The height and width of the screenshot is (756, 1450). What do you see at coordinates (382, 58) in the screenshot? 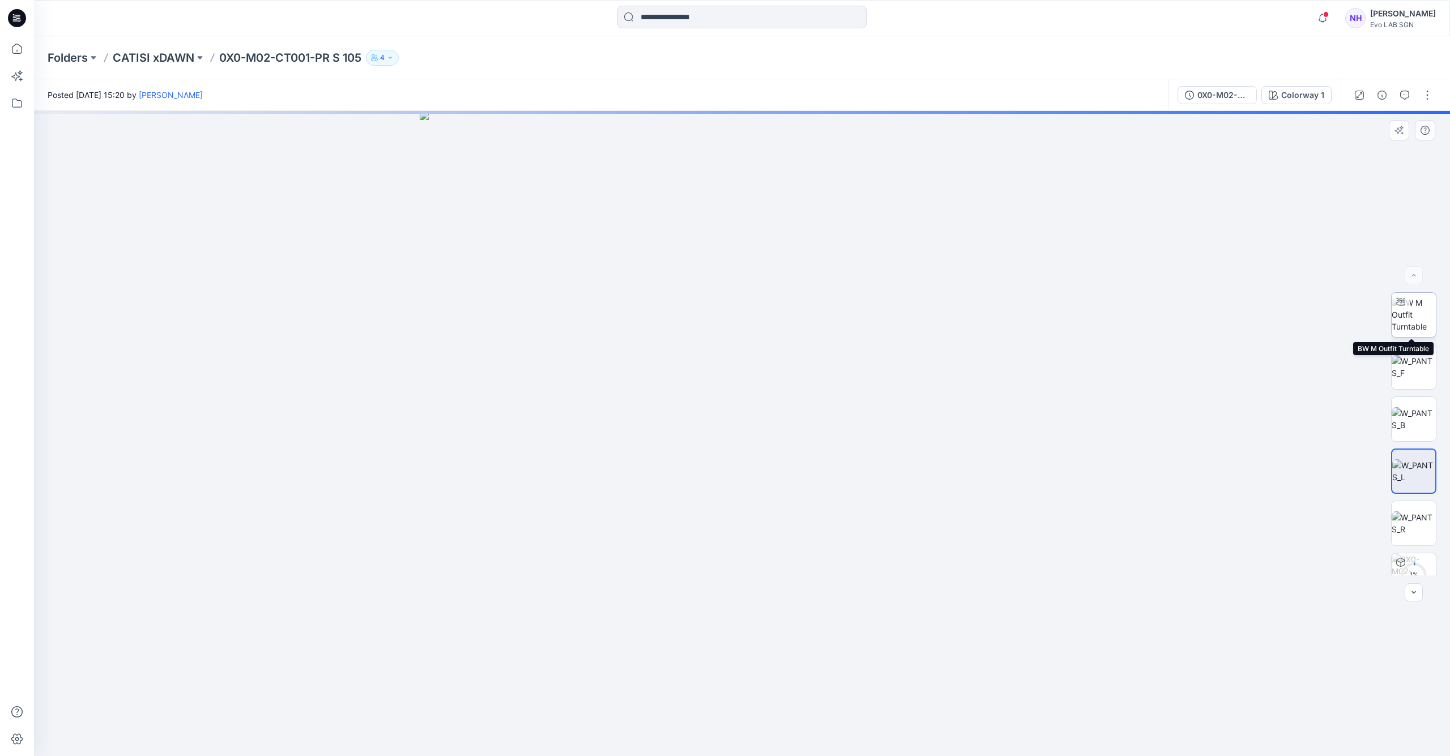
I see `p: 4` at bounding box center [382, 58].